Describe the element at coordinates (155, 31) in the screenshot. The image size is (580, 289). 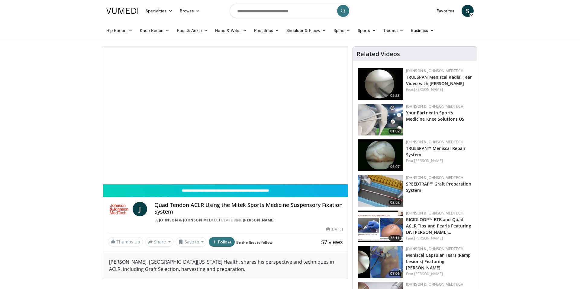
I see `a: Knee Recon` at that location.